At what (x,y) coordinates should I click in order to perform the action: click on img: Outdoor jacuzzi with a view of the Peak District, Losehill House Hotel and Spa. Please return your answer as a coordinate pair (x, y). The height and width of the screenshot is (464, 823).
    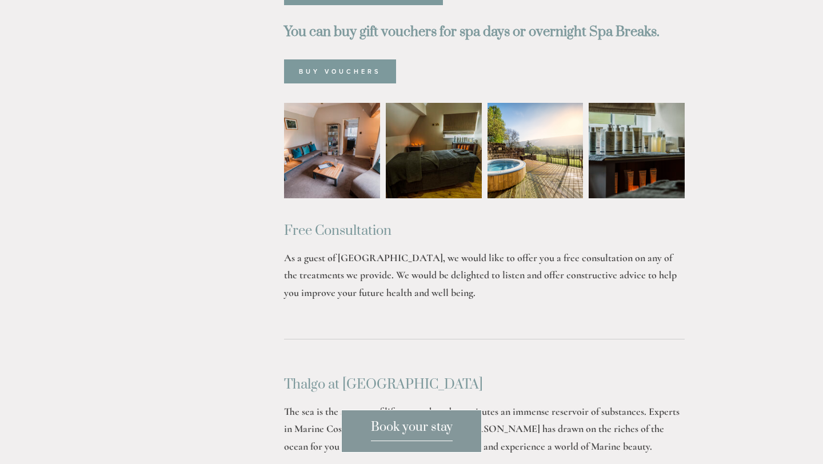
    Looking at the image, I should click on (535, 151).